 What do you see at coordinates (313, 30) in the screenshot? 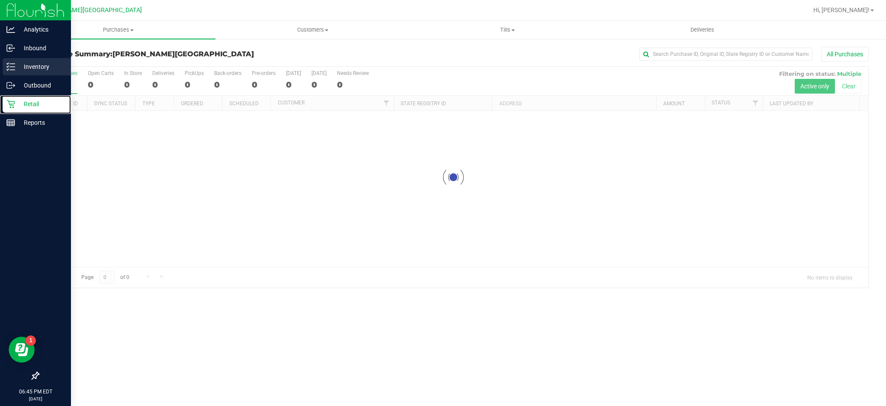
I see `a: Customers` at bounding box center [313, 30].